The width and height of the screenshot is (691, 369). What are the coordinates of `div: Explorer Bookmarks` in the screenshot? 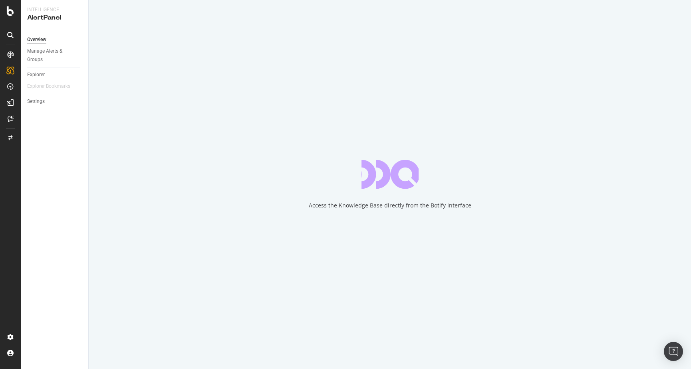 It's located at (49, 86).